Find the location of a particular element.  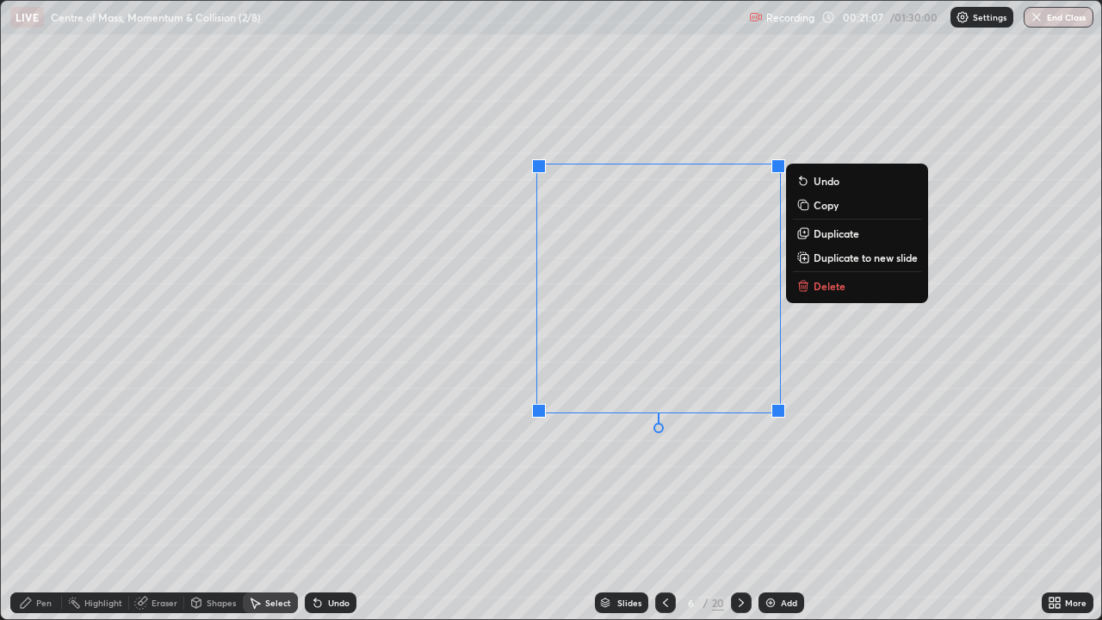

div: Slides is located at coordinates (629, 603).